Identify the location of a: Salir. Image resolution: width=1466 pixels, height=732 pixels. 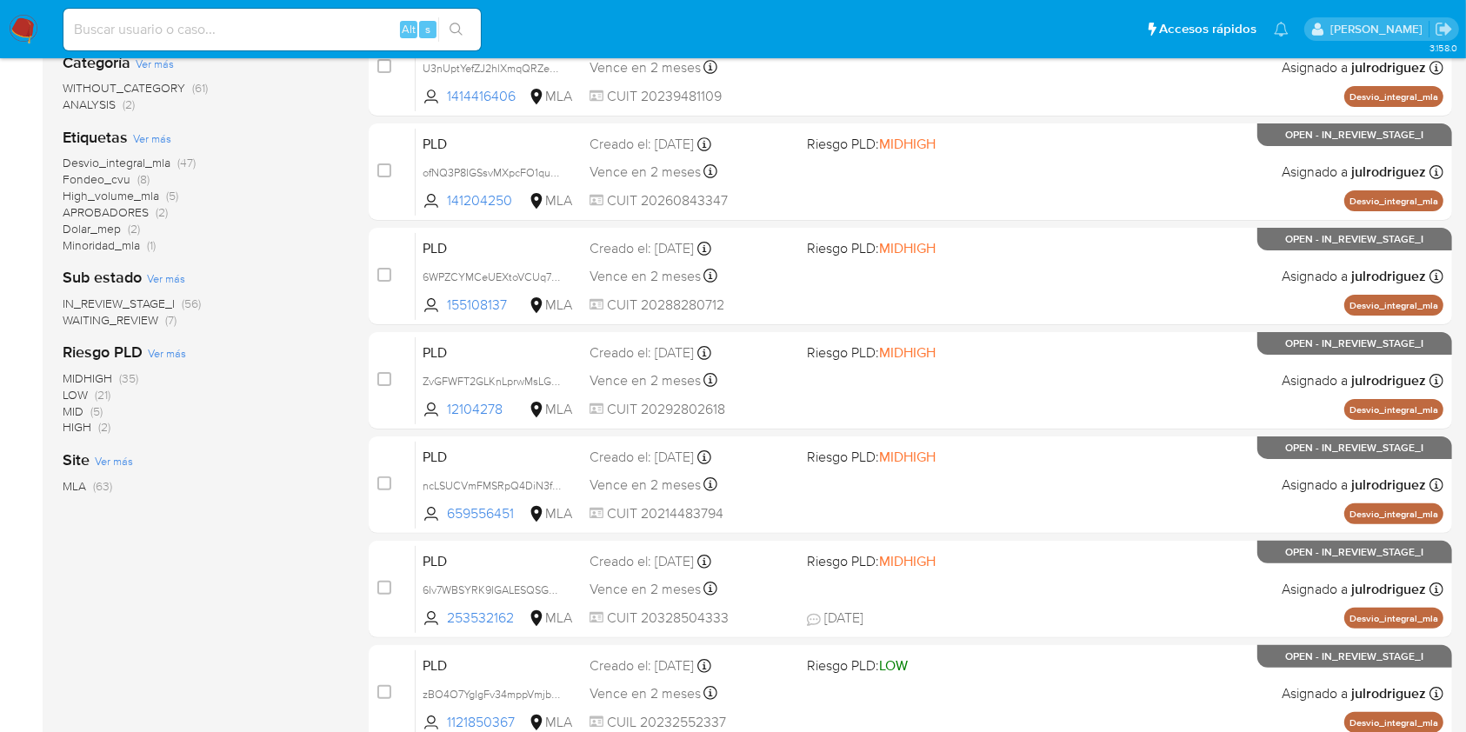
(1443, 29).